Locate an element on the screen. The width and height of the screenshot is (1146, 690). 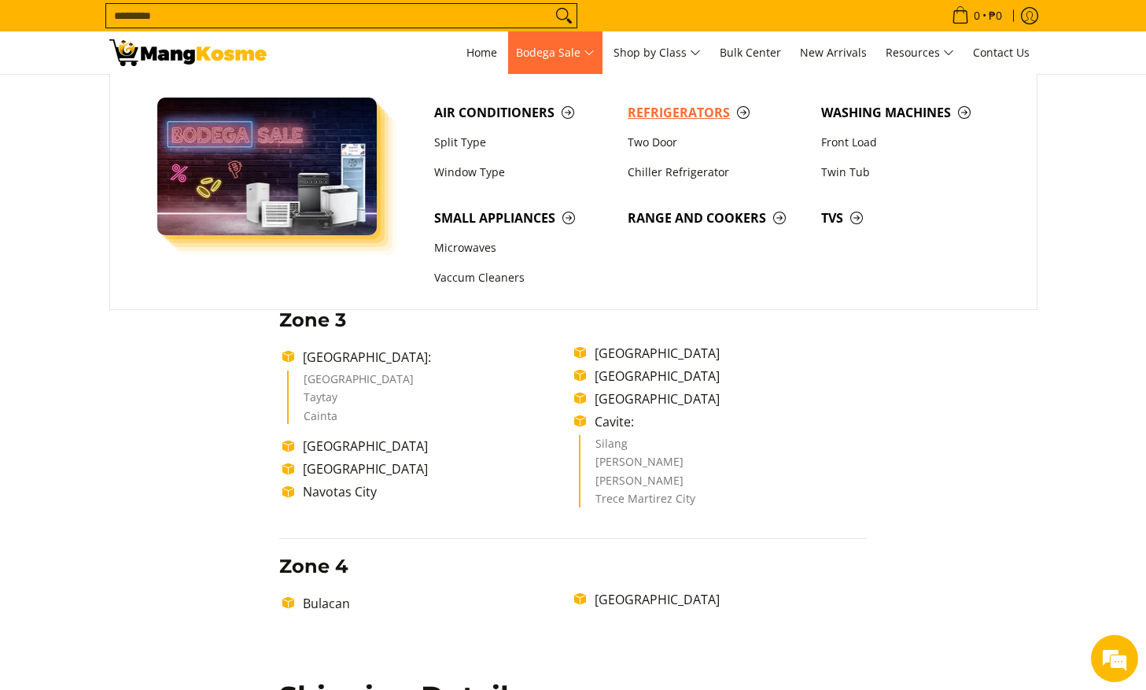
div: Minimize live chat window is located at coordinates (277, 27).